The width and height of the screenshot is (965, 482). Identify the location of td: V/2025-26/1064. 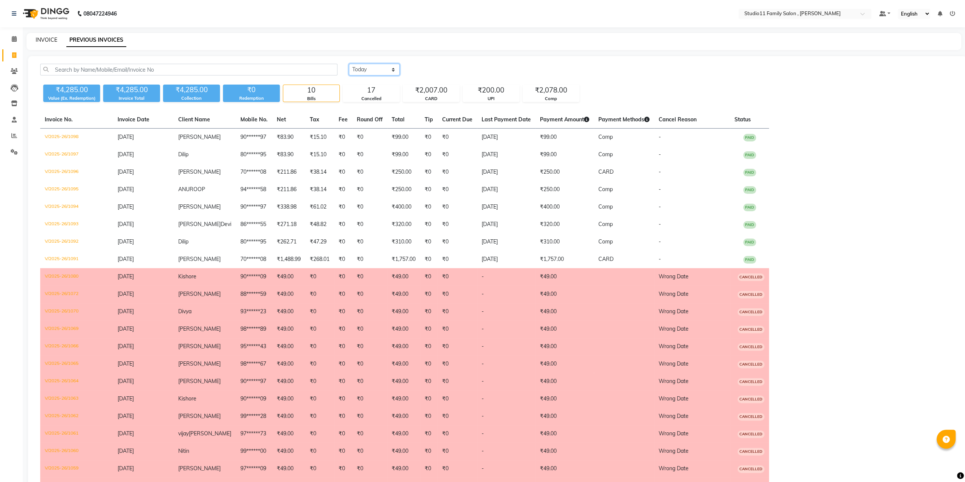
(77, 381).